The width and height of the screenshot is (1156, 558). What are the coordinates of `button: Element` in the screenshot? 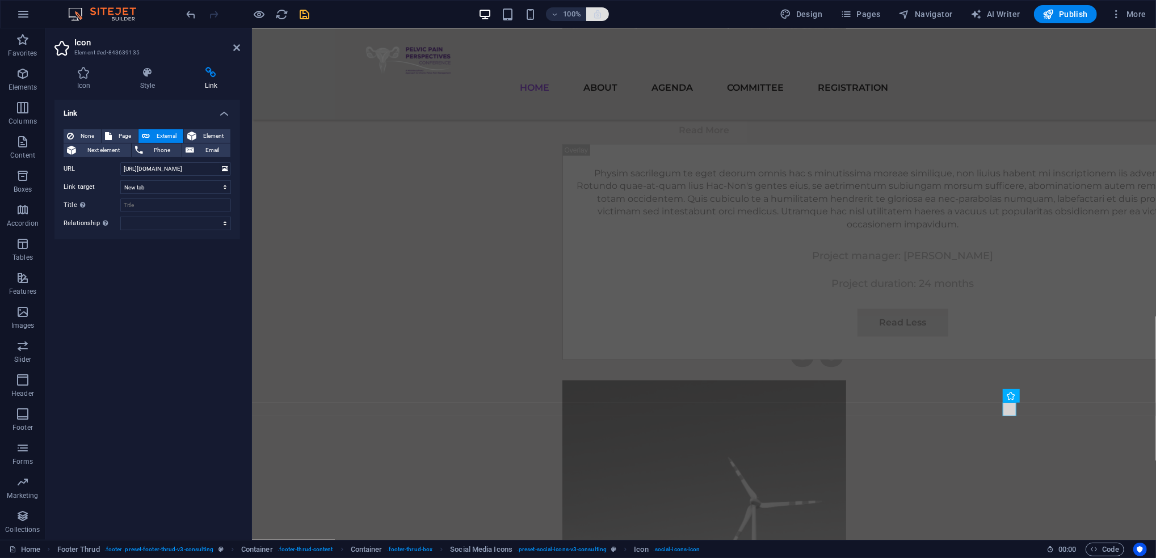 It's located at (207, 136).